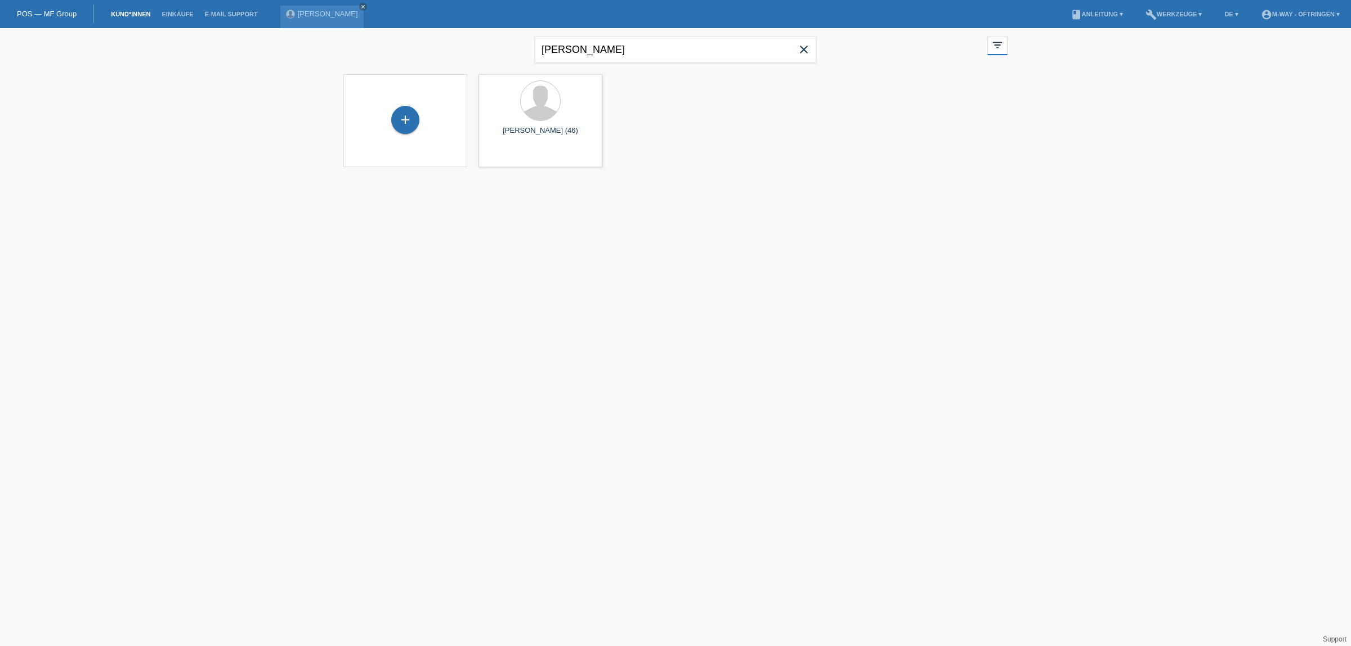 This screenshot has width=1351, height=646. What do you see at coordinates (998, 45) in the screenshot?
I see `i: filter_list` at bounding box center [998, 45].